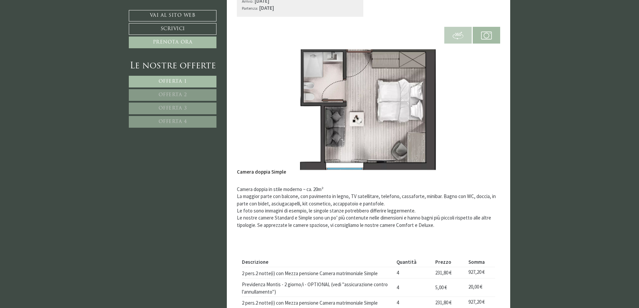  I want to click on button: Next, so click(485, 109).